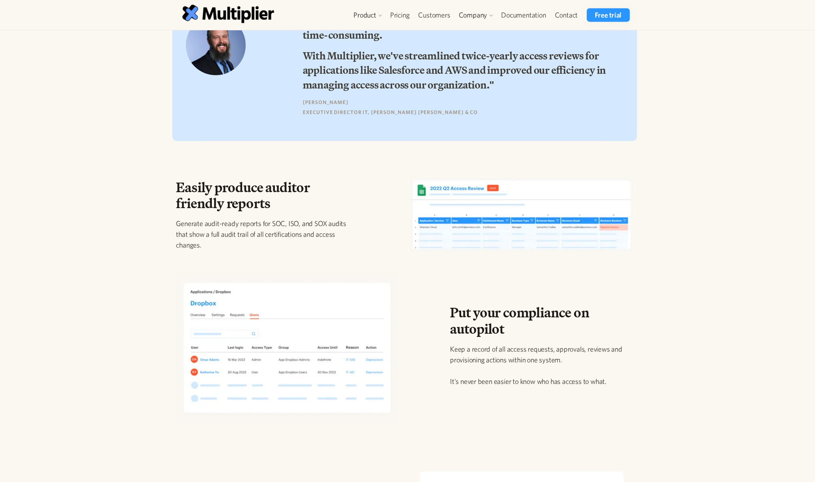  Describe the element at coordinates (434, 15) in the screenshot. I see `a: Customers` at that location.